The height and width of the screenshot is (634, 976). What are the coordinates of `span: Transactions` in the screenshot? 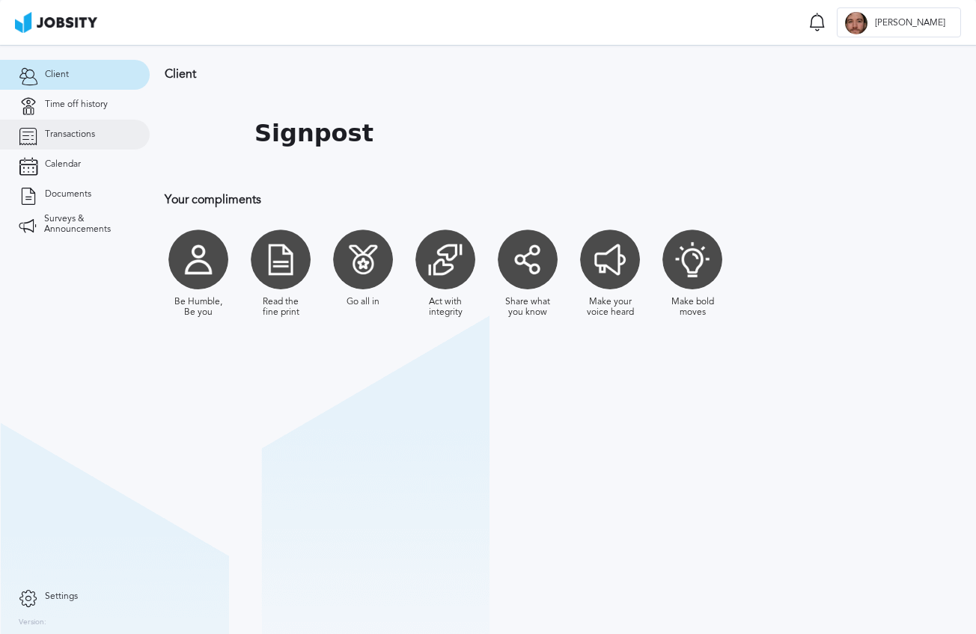 It's located at (70, 135).